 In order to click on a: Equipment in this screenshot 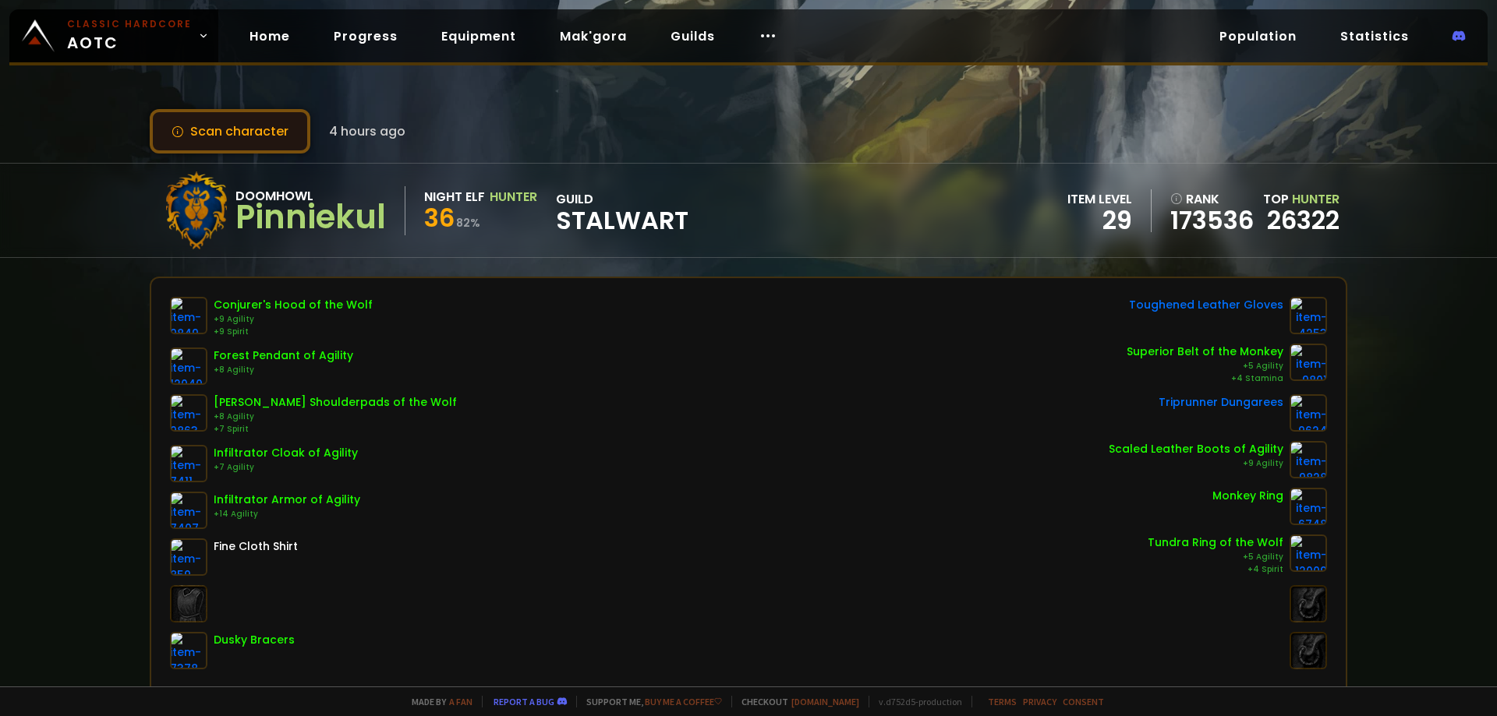, I will do `click(479, 36)`.